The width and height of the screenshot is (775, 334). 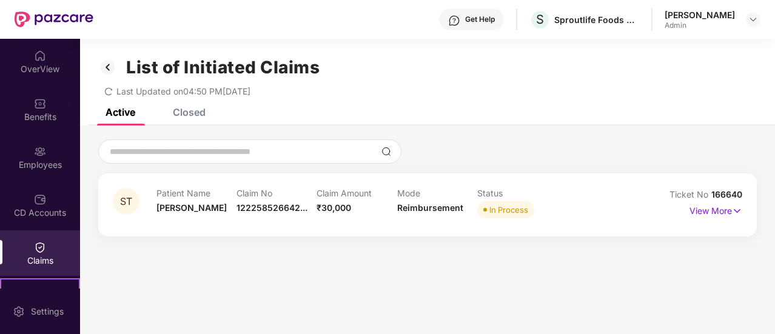 I want to click on div: Admin, so click(x=700, y=25).